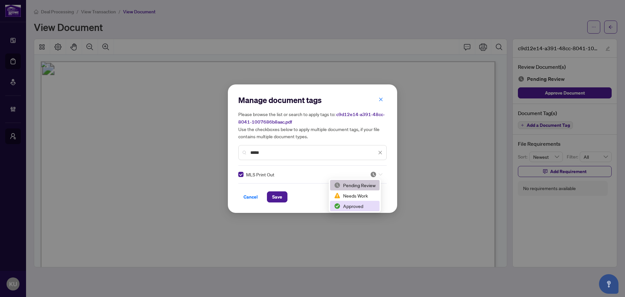 This screenshot has height=297, width=625. I want to click on div: Approved, so click(355, 206).